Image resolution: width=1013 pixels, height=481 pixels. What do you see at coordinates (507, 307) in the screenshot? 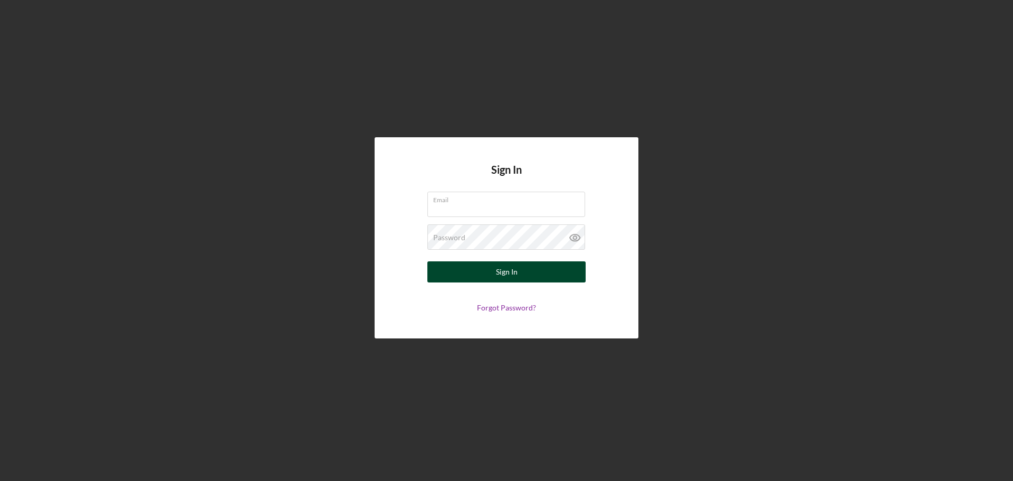
I see `a: Forgot Password?` at bounding box center [507, 307].